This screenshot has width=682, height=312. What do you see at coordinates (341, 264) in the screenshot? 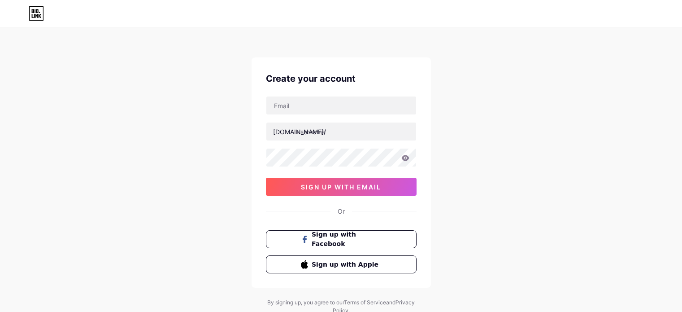
I see `a: Sign up with Apple` at bounding box center [341, 264].